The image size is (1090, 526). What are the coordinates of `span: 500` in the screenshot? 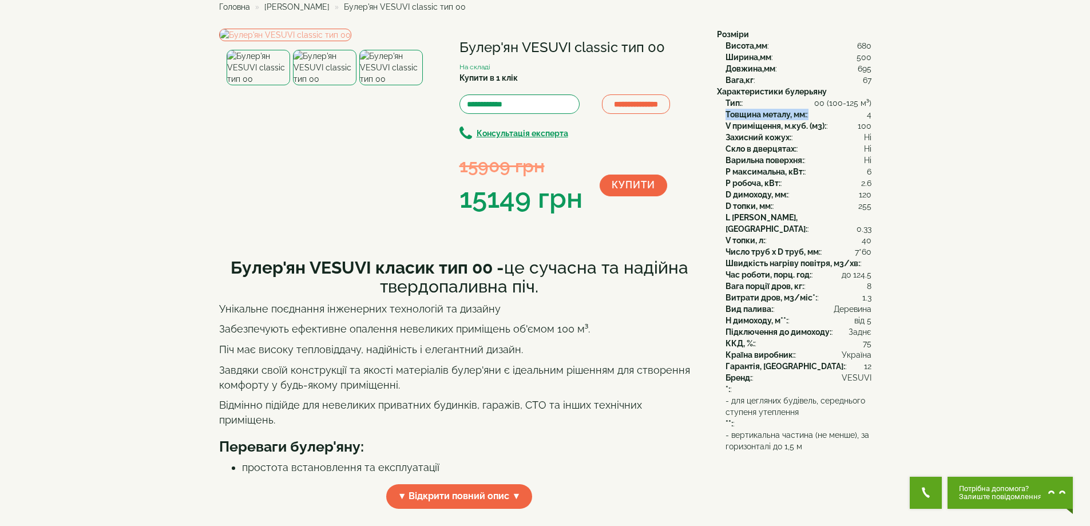 It's located at (864, 57).